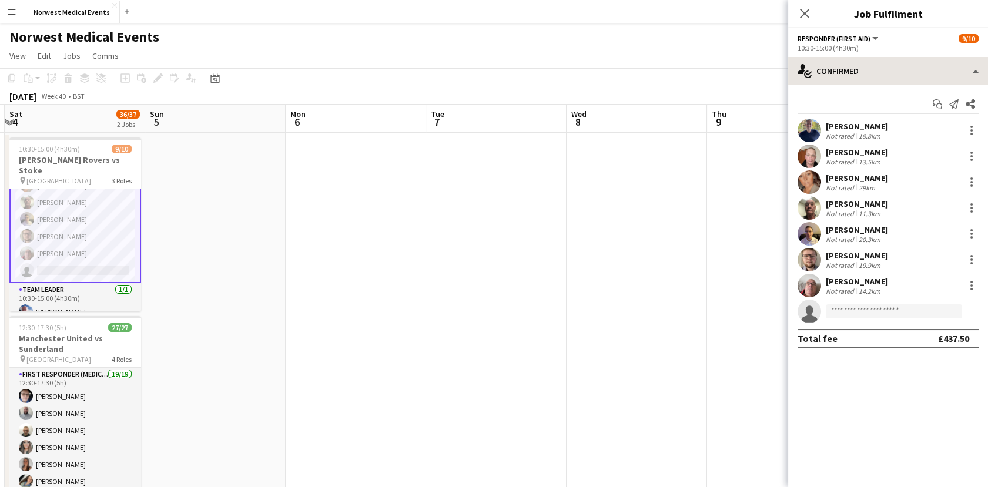 This screenshot has width=988, height=487. What do you see at coordinates (75, 344) in the screenshot?
I see `h3: Manchester United vs Sunderland` at bounding box center [75, 344].